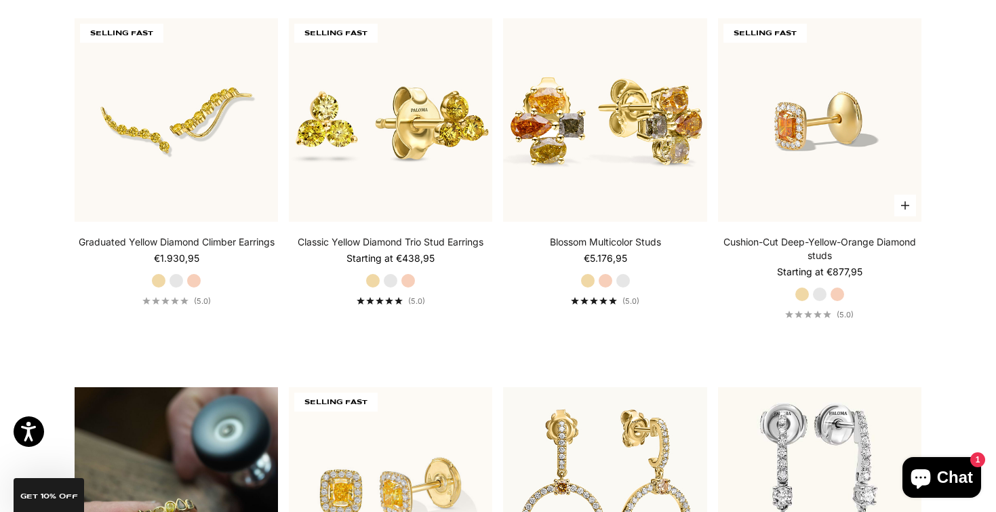  I want to click on sale-price: Starting at €438,95, so click(391, 258).